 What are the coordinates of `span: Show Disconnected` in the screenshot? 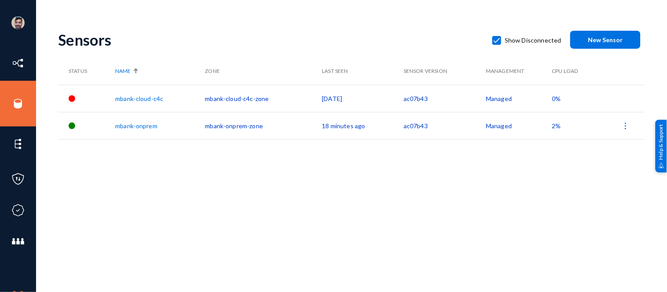 It's located at (533, 40).